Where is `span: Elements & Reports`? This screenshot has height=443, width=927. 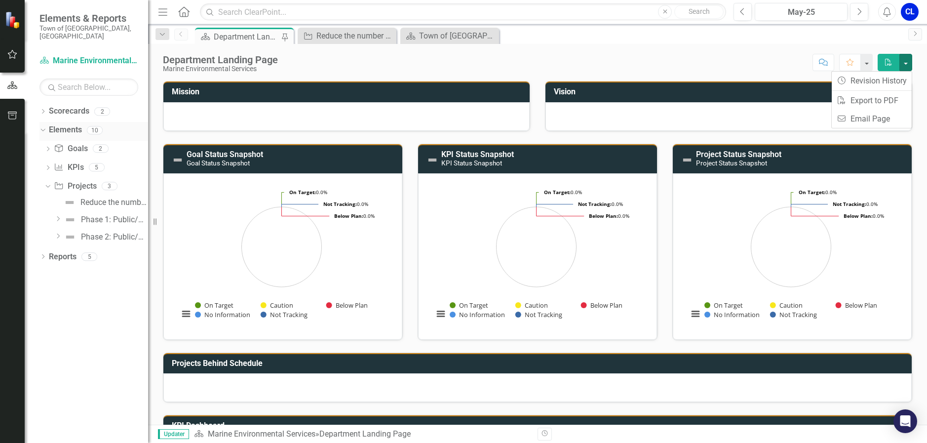 span: Elements & Reports is located at coordinates (89, 18).